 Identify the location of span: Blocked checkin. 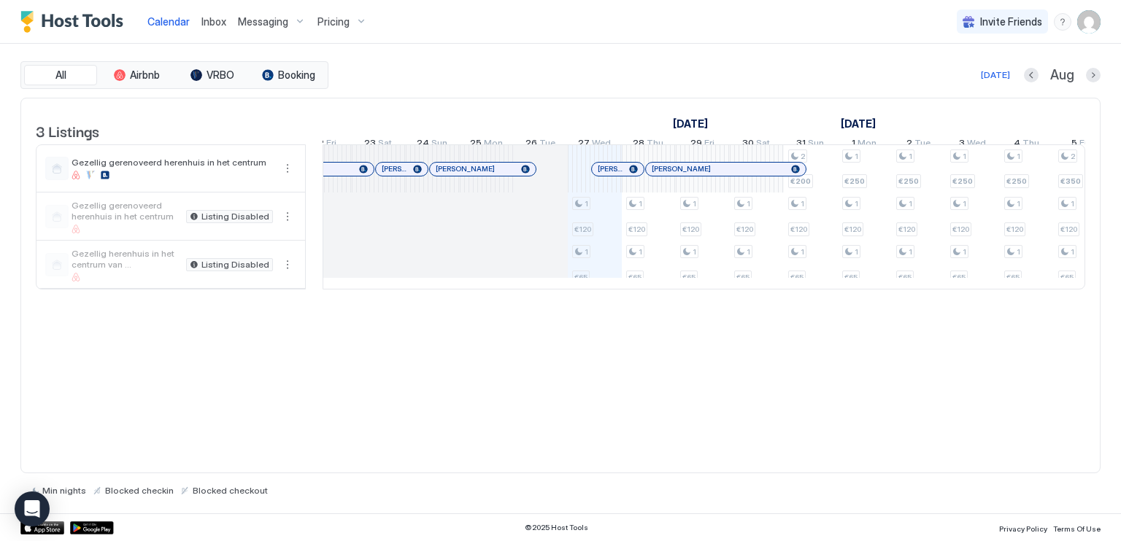
(139, 490).